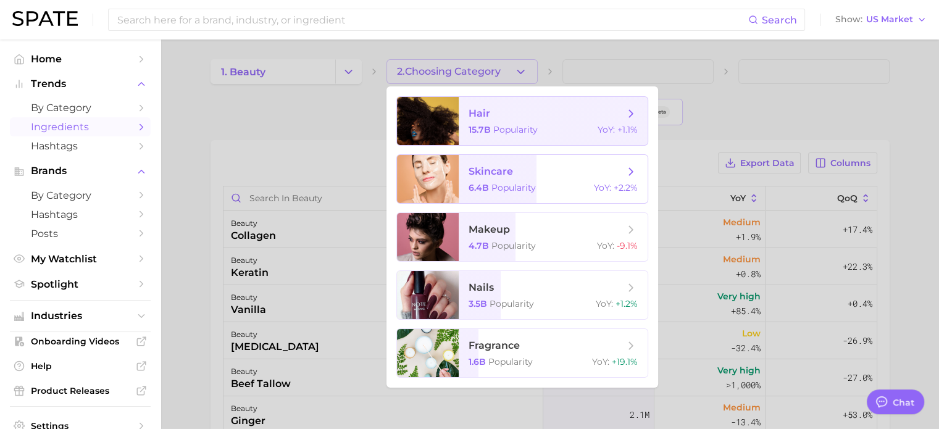  What do you see at coordinates (626, 304) in the screenshot?
I see `span: +1.2%` at bounding box center [626, 304].